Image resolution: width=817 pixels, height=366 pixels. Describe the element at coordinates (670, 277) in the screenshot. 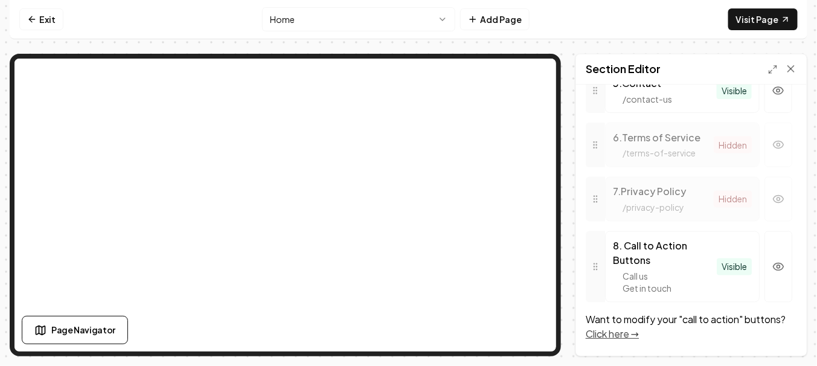

I see `div: Call us` at that location.